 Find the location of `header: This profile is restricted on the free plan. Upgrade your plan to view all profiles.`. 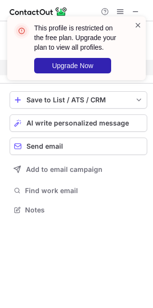

header: This profile is restricted on the free plan. Upgrade your plan to view all profiles. is located at coordinates (79, 38).